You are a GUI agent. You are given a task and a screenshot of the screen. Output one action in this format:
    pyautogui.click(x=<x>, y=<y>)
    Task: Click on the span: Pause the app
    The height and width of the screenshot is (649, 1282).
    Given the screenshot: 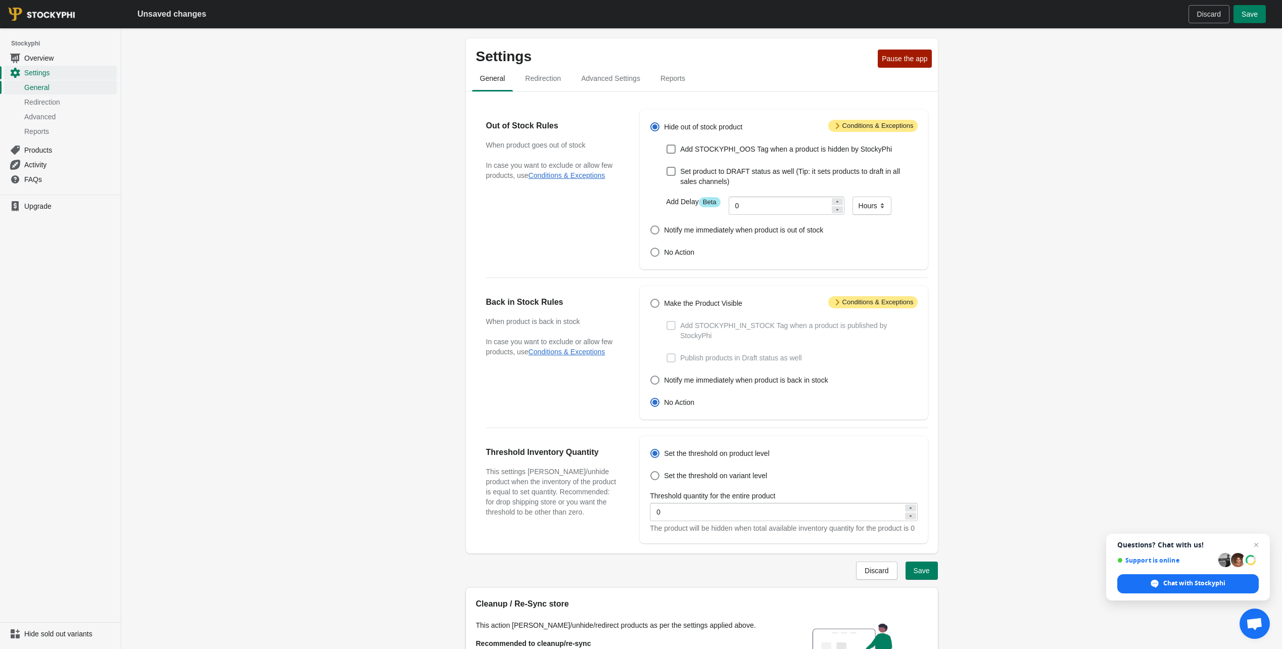 What is the action you would take?
    pyautogui.click(x=905, y=59)
    